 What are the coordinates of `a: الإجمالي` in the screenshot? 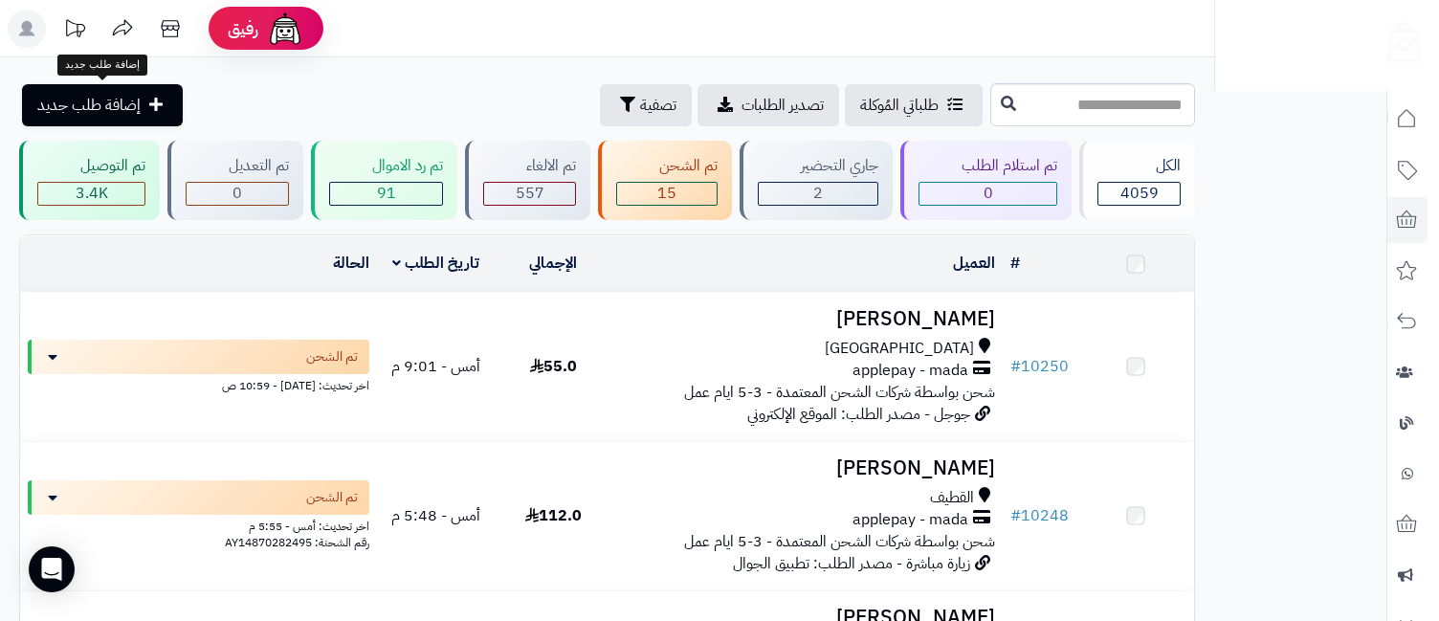 It's located at (553, 263).